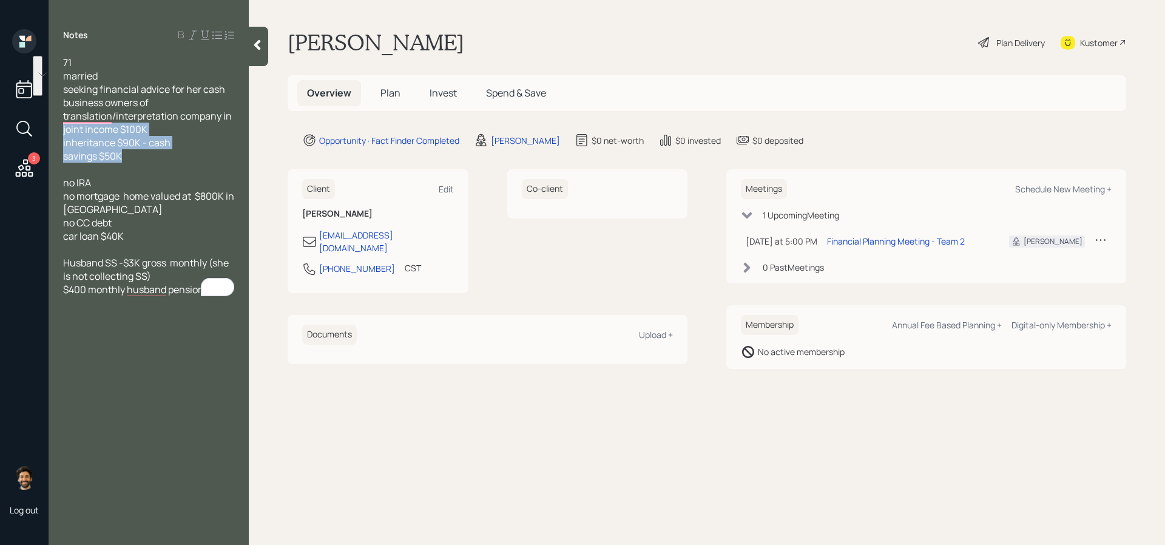  I want to click on div: Annual Fee Based Planning +, so click(947, 325).